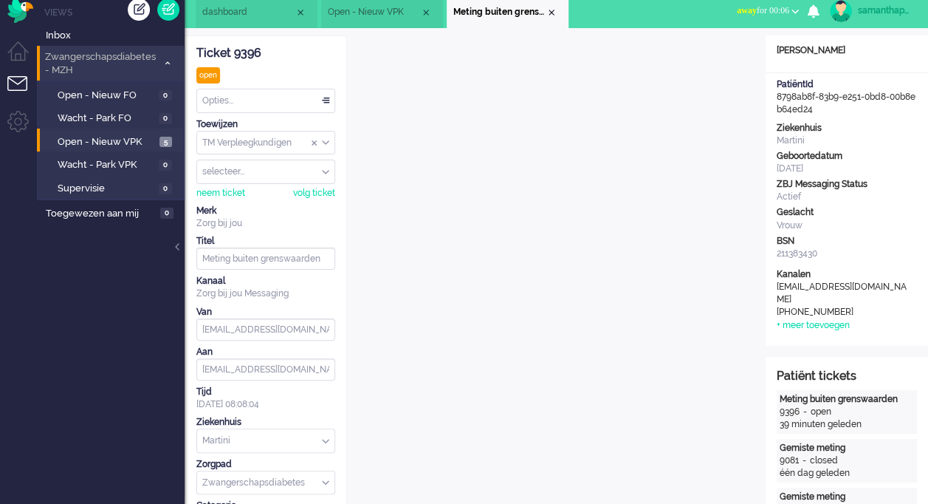 Image resolution: width=928 pixels, height=504 pixels. Describe the element at coordinates (847, 140) in the screenshot. I see `div: Martini` at that location.